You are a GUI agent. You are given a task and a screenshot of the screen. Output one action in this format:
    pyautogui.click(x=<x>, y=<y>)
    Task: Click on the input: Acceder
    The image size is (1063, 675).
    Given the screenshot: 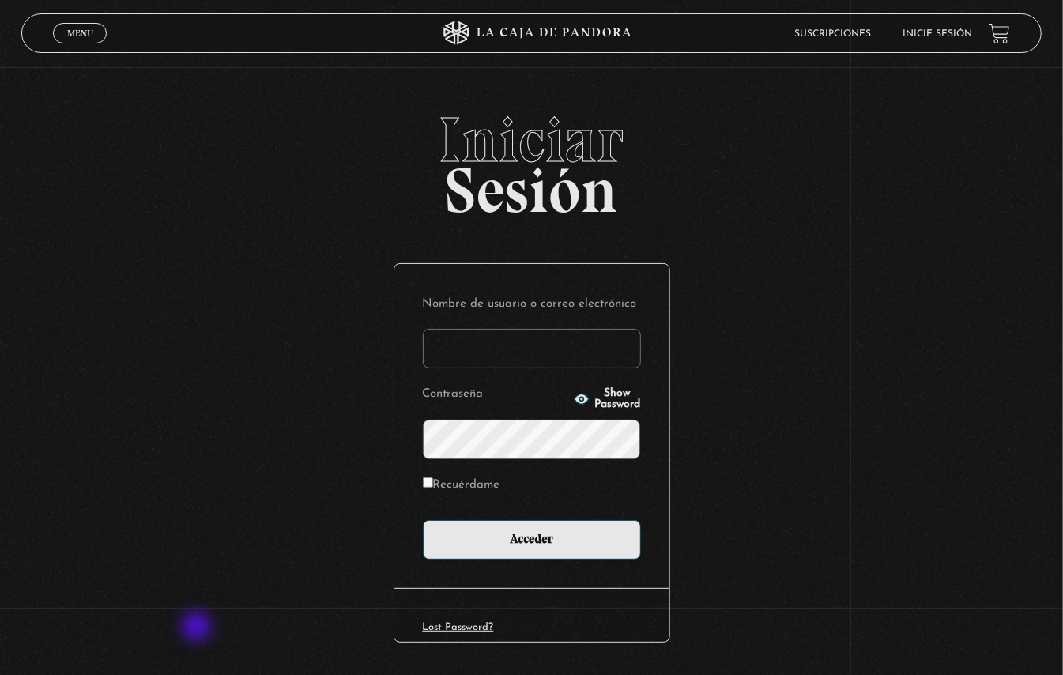 What is the action you would take?
    pyautogui.click(x=532, y=540)
    